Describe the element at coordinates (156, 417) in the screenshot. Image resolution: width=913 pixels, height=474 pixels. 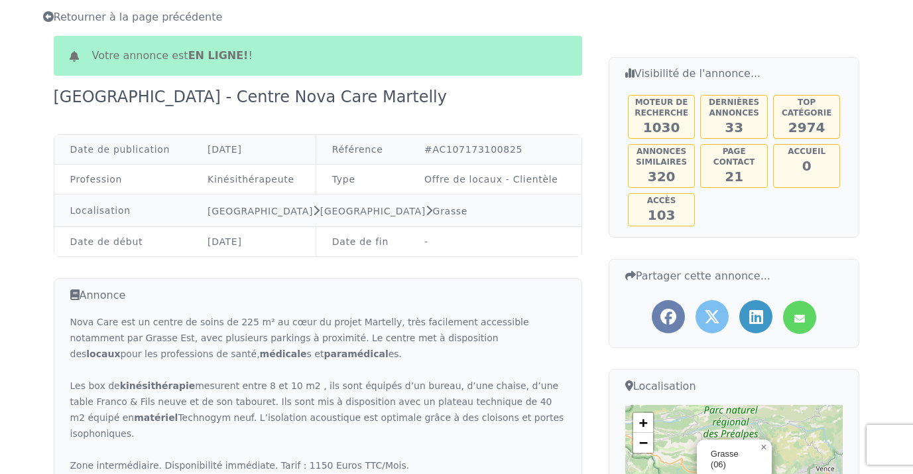
I see `strong: matériel` at that location.